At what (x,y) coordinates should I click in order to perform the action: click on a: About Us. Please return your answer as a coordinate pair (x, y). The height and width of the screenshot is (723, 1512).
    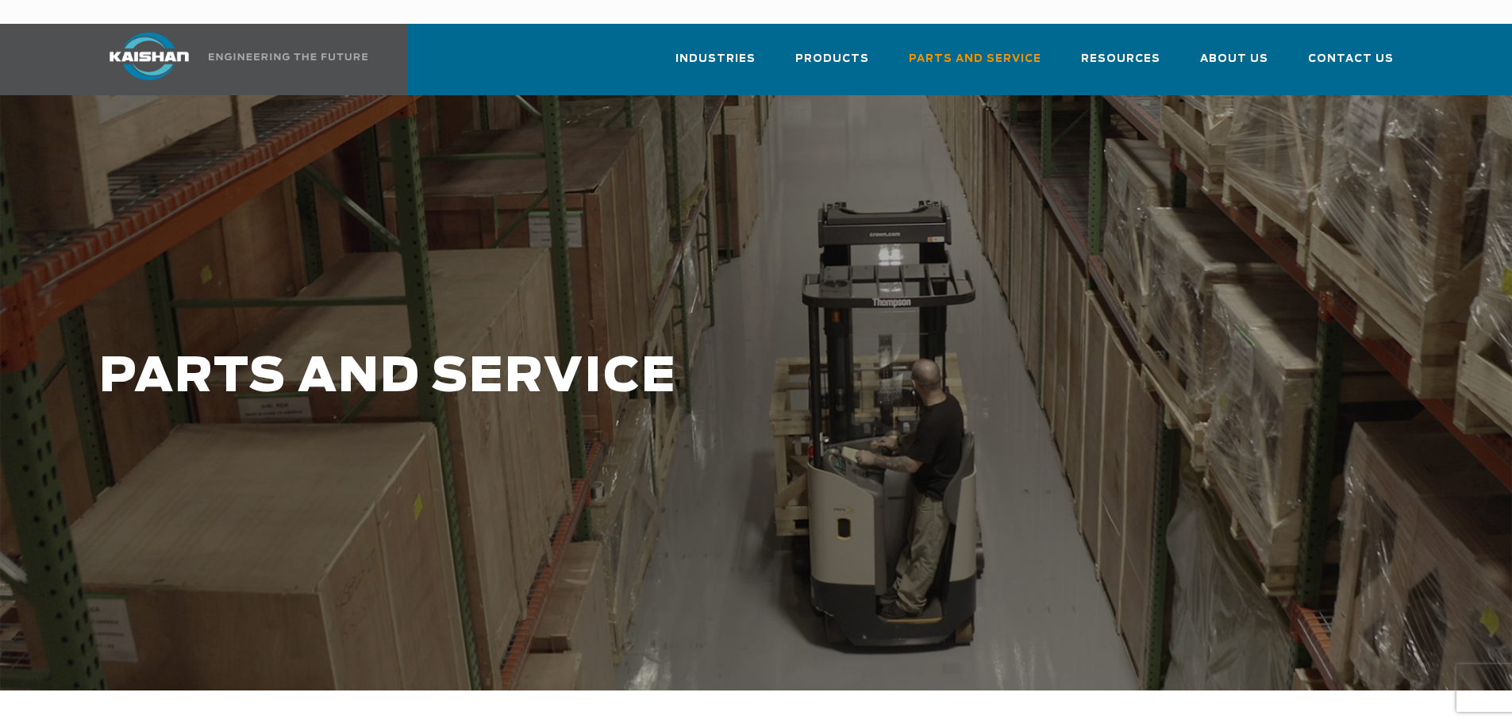
    Looking at the image, I should click on (1234, 65).